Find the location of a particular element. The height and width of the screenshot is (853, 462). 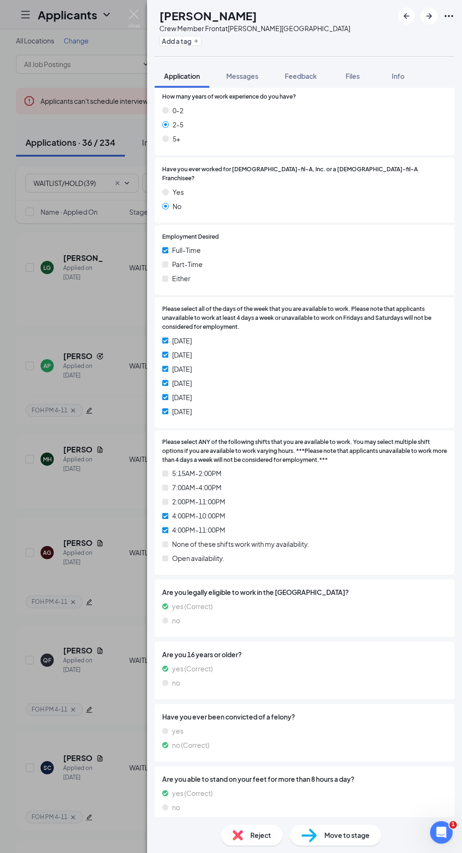

svg: ArrowRight is located at coordinates (429, 16).